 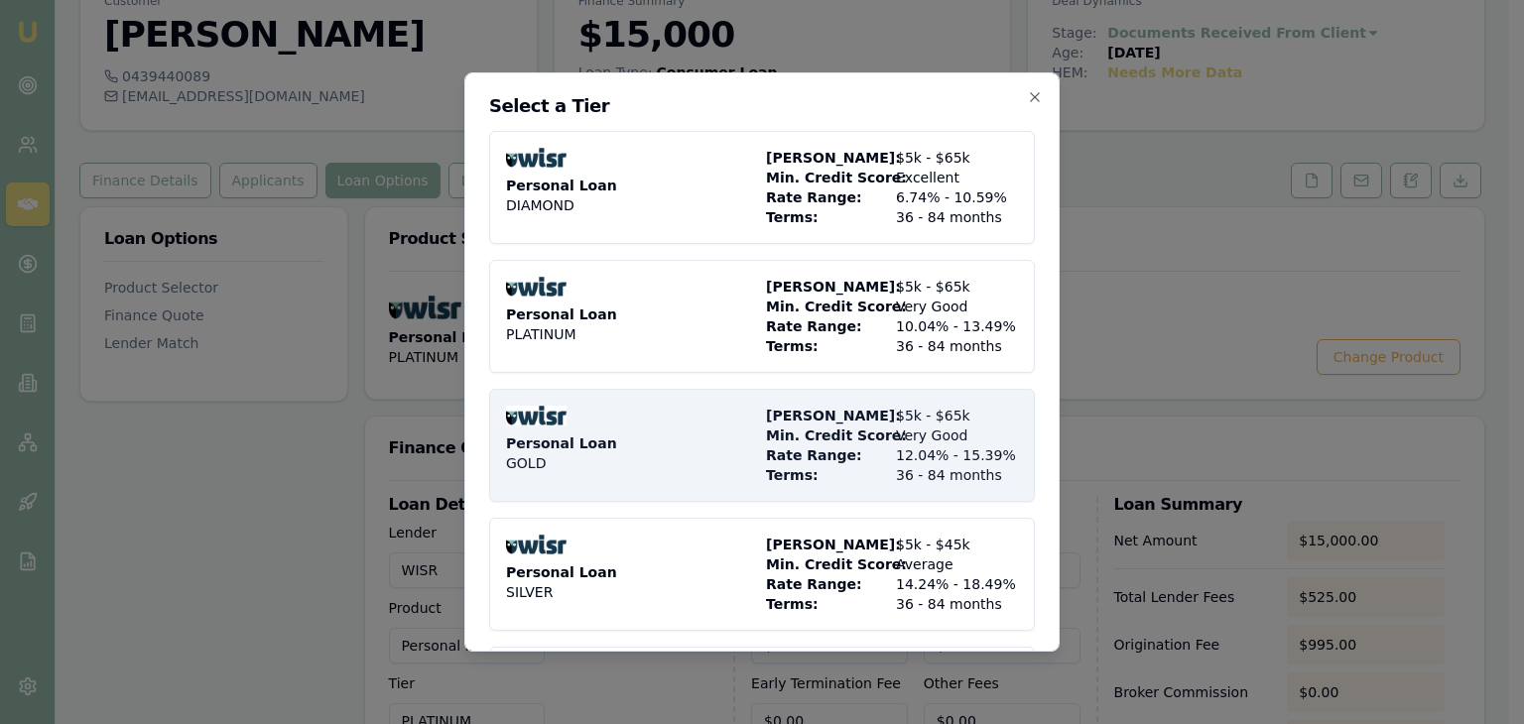 I want to click on span: Average, so click(x=956, y=565).